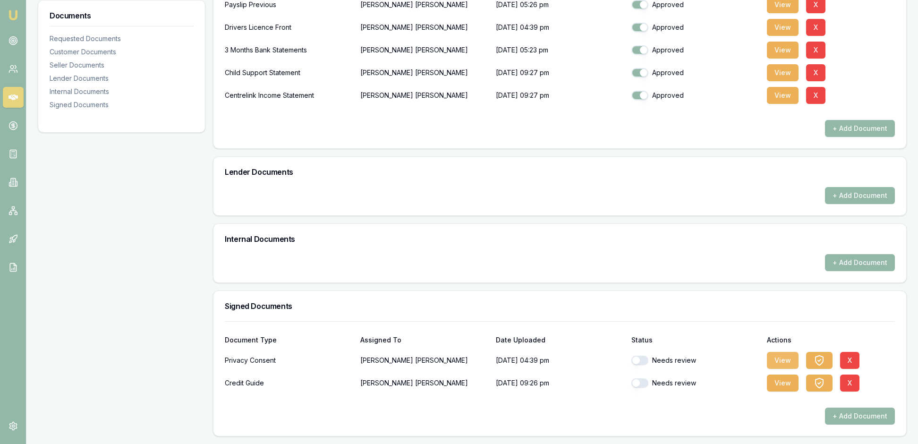 The width and height of the screenshot is (918, 444). Describe the element at coordinates (288, 73) in the screenshot. I see `div: Child Support Statement` at that location.